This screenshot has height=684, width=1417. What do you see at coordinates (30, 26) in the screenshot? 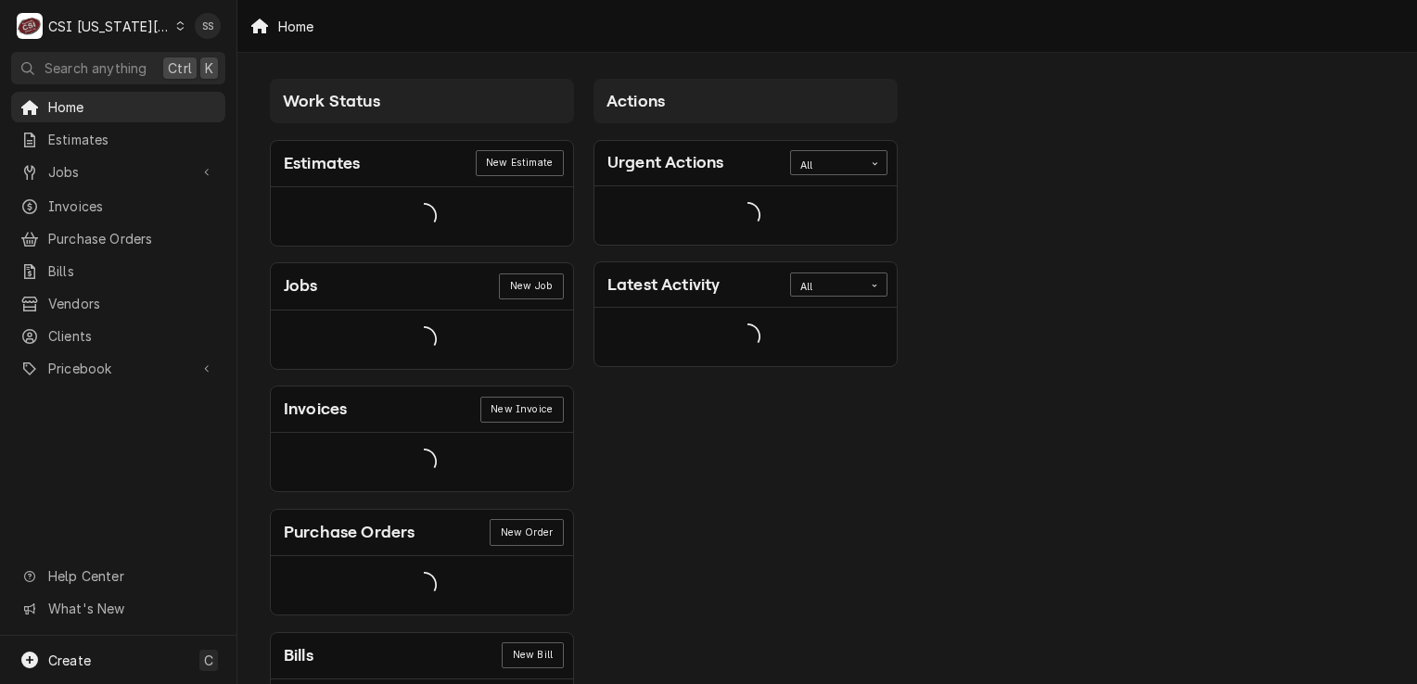
I see `div: C` at bounding box center [30, 26].